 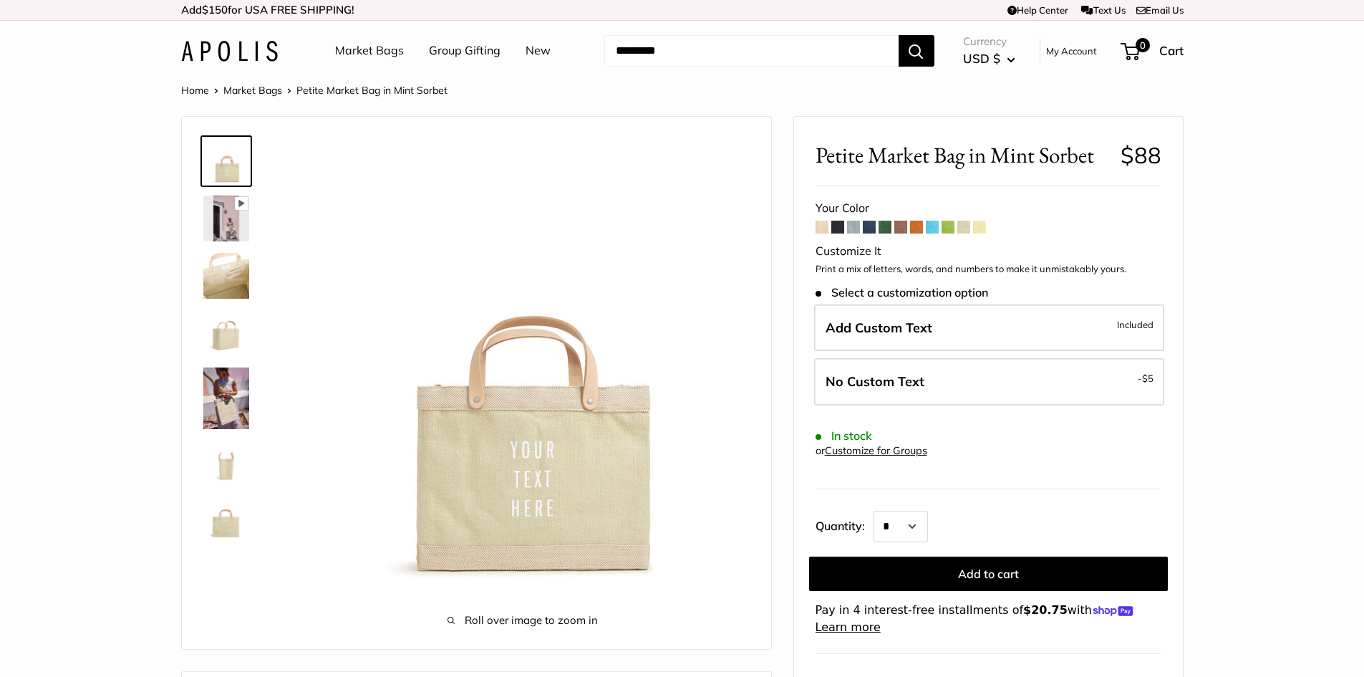 What do you see at coordinates (875, 381) in the screenshot?
I see `span: No Custom Text` at bounding box center [875, 381].